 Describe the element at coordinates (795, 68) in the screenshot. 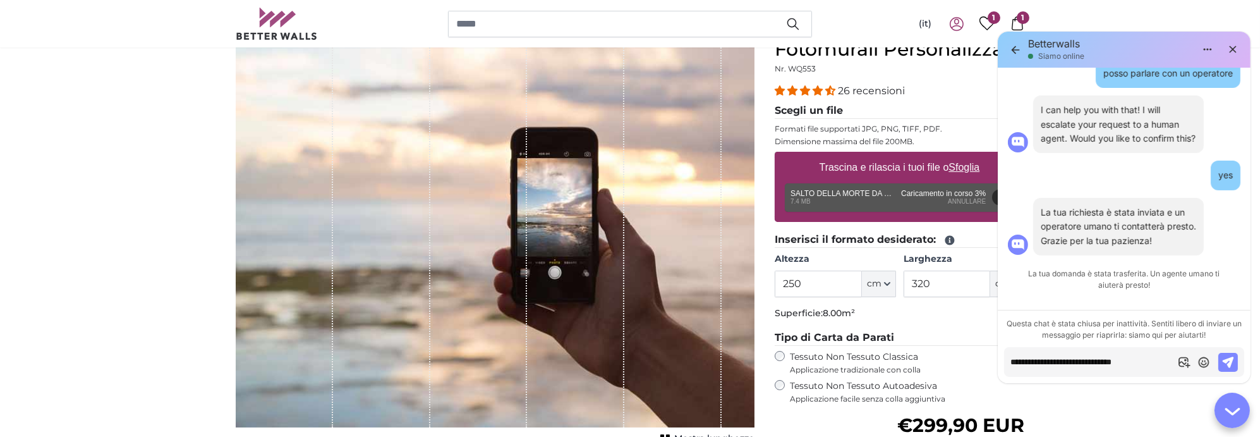

I see `span: Nr. WQ553` at that location.